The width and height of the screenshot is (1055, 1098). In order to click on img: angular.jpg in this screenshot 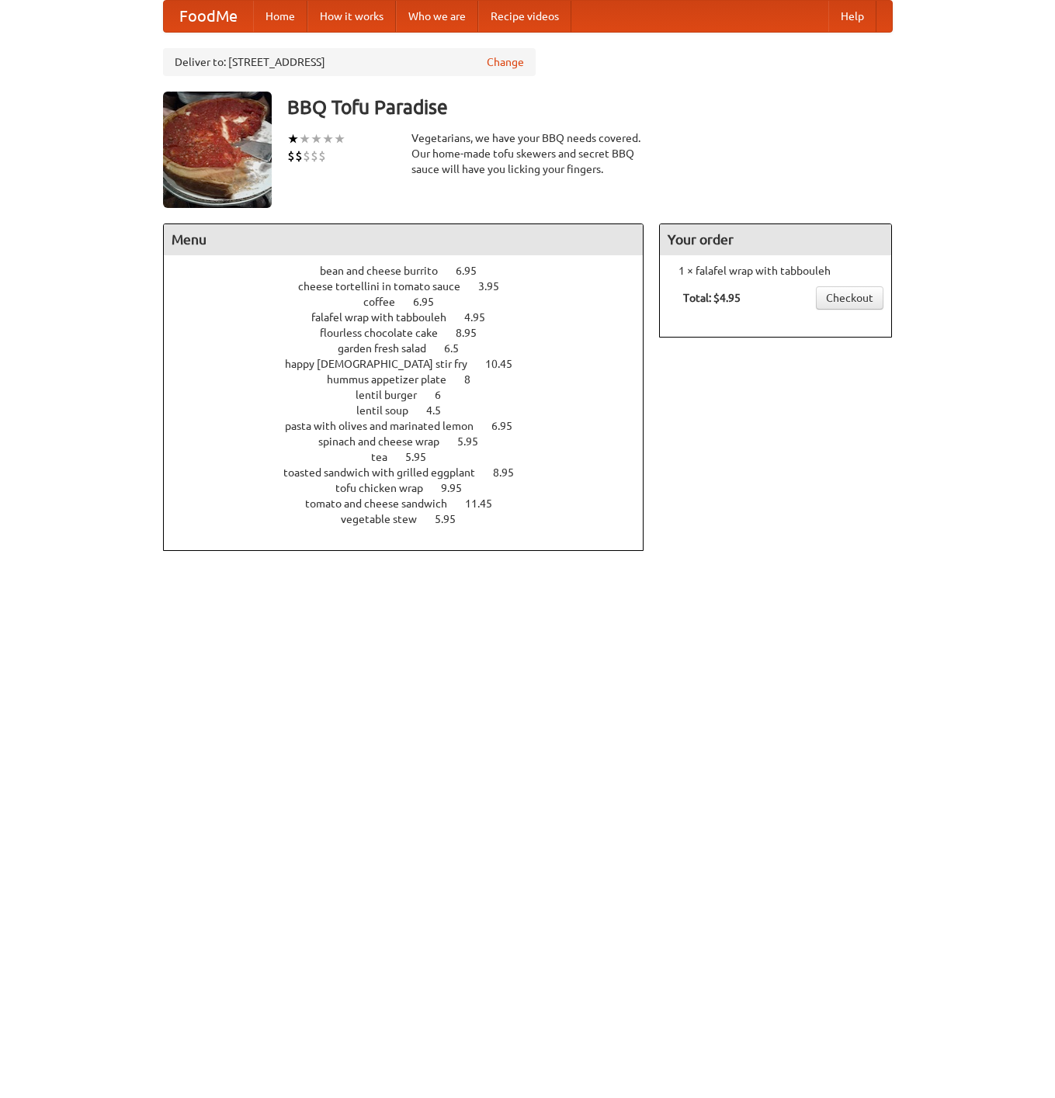, I will do `click(217, 150)`.